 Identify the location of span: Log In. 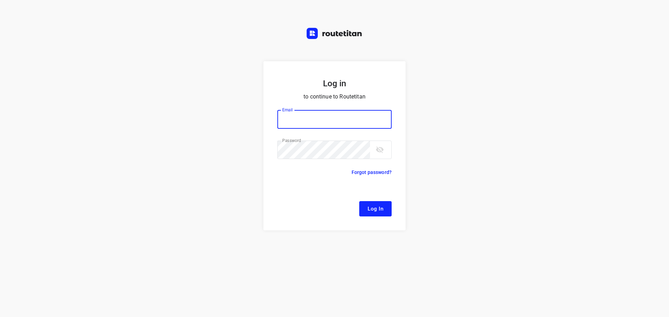
(375, 209).